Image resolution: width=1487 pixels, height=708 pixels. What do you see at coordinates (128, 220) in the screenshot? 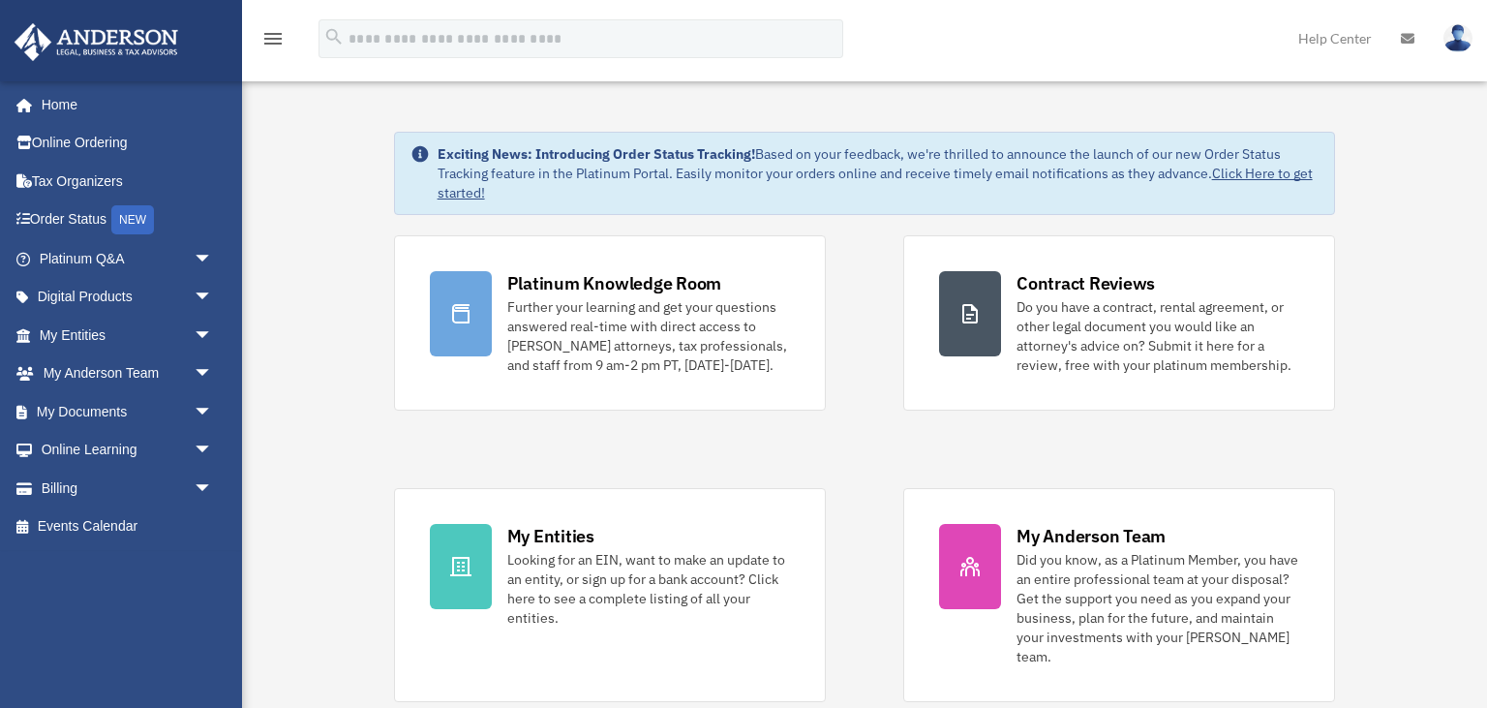
I see `a: Order StatusNEW` at bounding box center [128, 220].